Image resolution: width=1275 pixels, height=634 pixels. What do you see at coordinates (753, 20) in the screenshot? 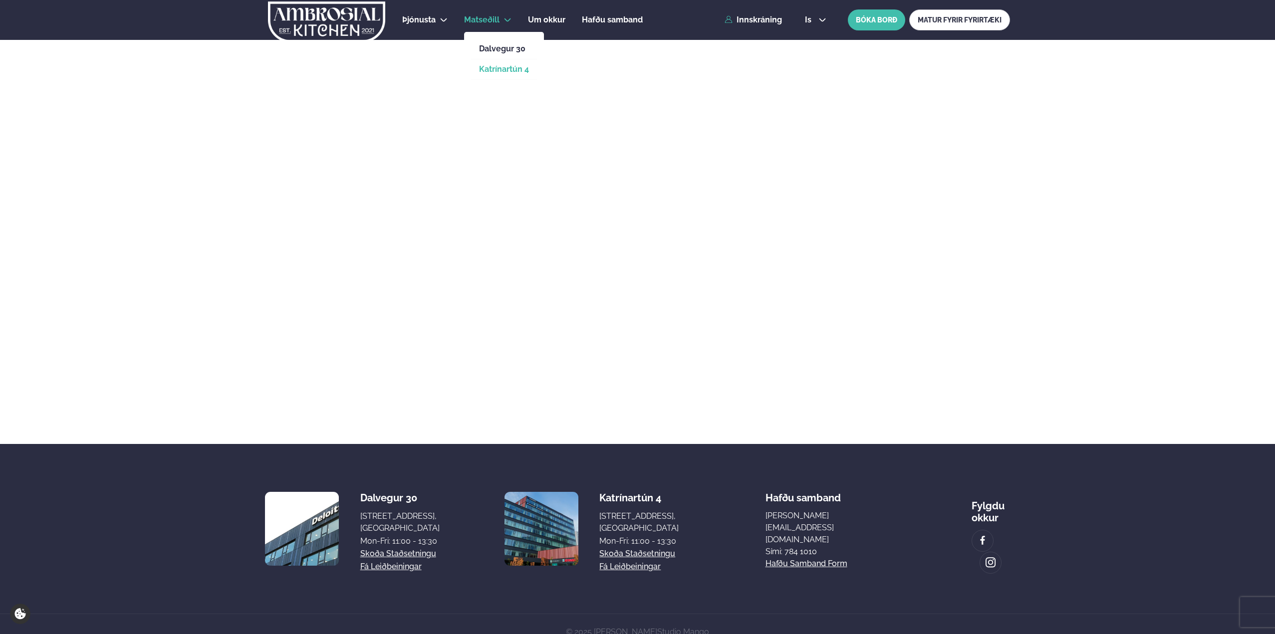
I see `a: Innskráning` at bounding box center [753, 20].